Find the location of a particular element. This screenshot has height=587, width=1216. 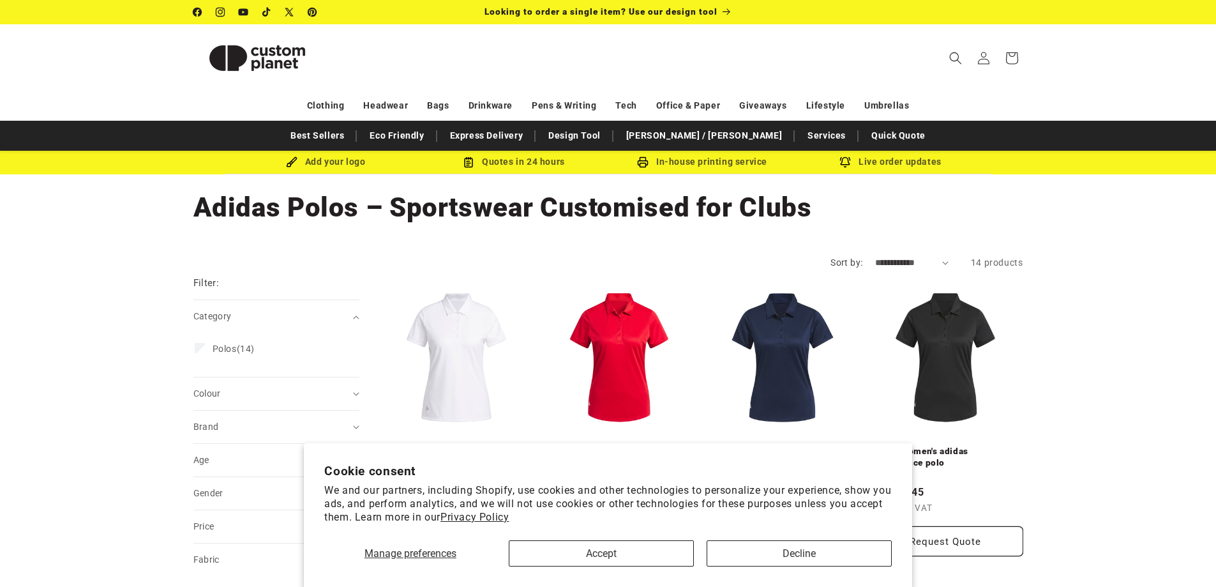

p: We and our partners, including Shopify, use cookies and other technologies to personalize your ex... is located at coordinates (608, 504).